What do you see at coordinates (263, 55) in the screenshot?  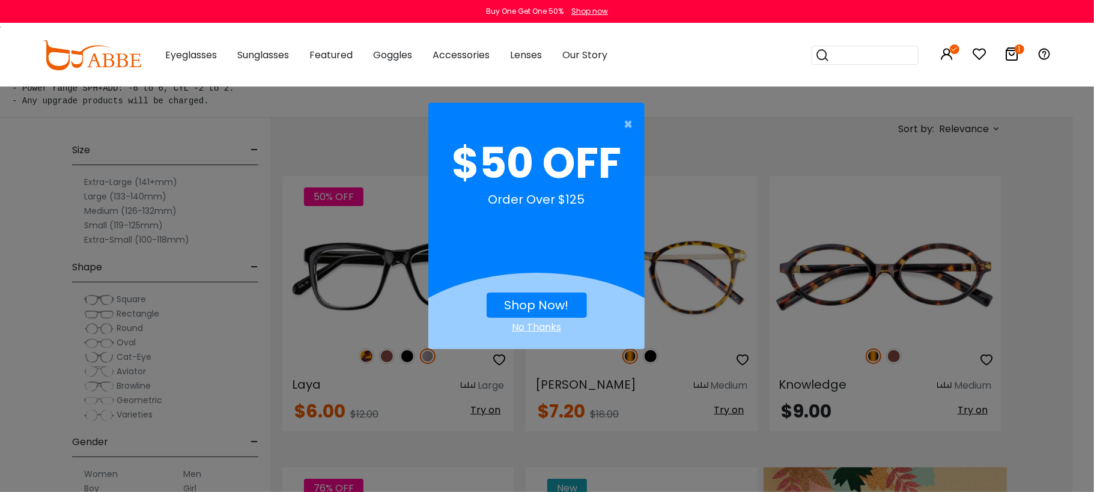 I see `span: Sunglasses` at bounding box center [263, 55].